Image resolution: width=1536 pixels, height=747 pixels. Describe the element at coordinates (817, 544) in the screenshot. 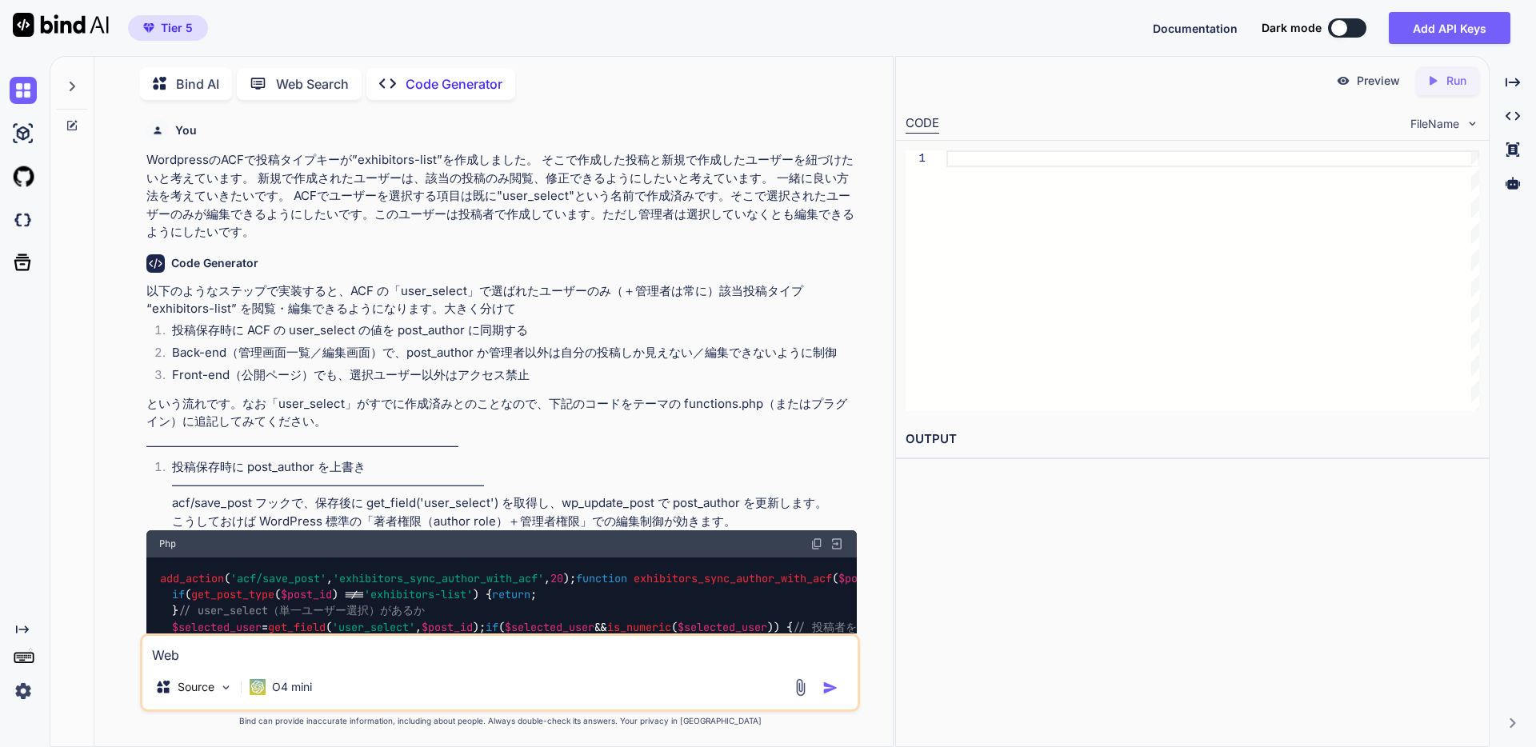

I see `img: copy` at that location.